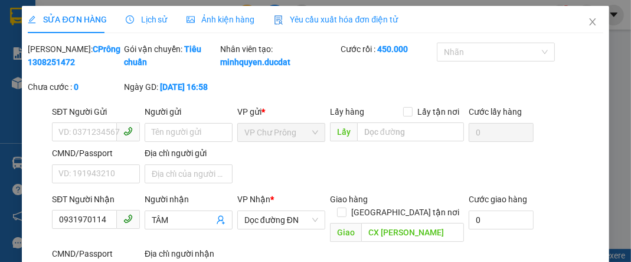 This screenshot has height=262, width=631. Describe the element at coordinates (255, 62) in the screenshot. I see `b: minhquyen.ducdat` at that location.